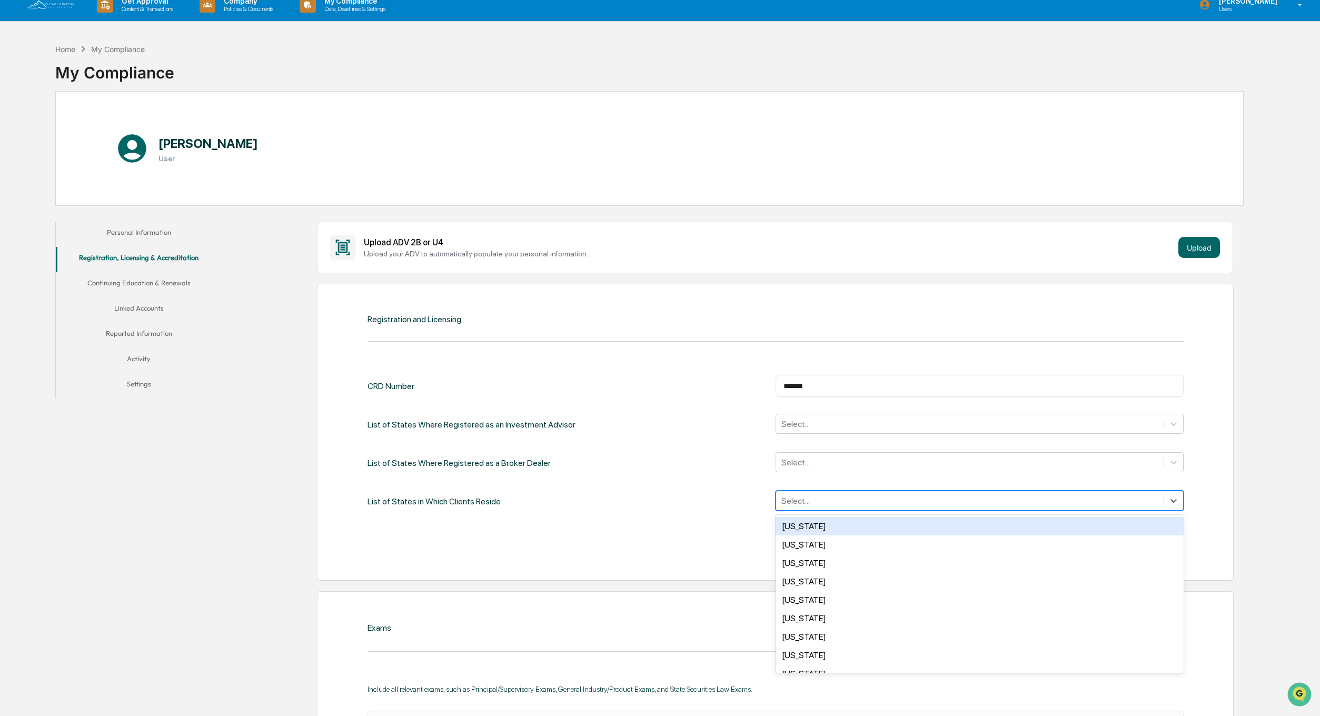 This screenshot has height=716, width=1320. Describe the element at coordinates (769, 242) in the screenshot. I see `div: Upload ADV 2B or U4` at that location.